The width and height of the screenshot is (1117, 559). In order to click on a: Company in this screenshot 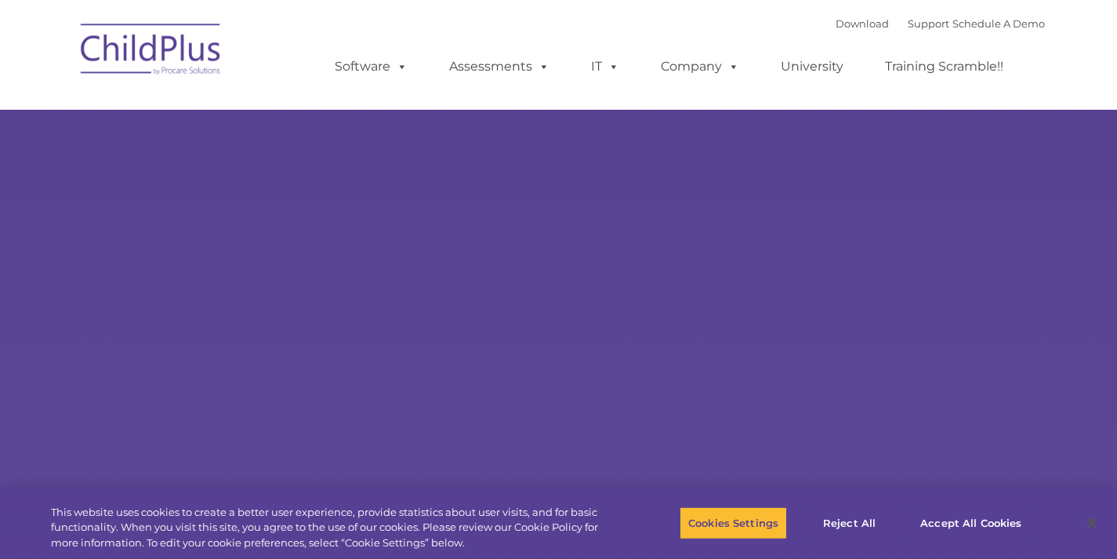, I will do `click(700, 67)`.